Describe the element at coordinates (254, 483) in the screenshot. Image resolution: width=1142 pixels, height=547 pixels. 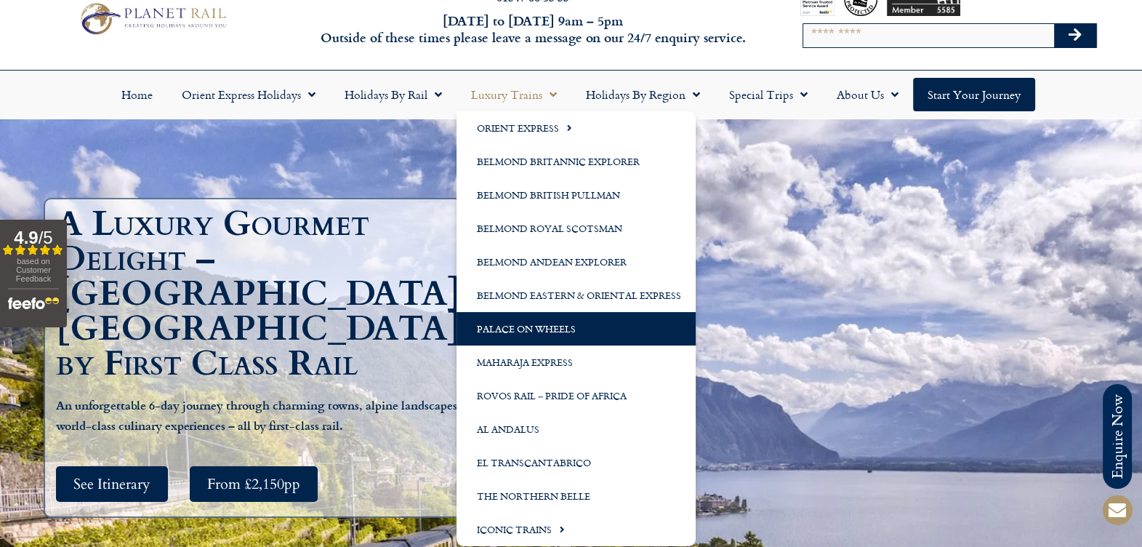
I see `span: From £2,150pp` at that location.